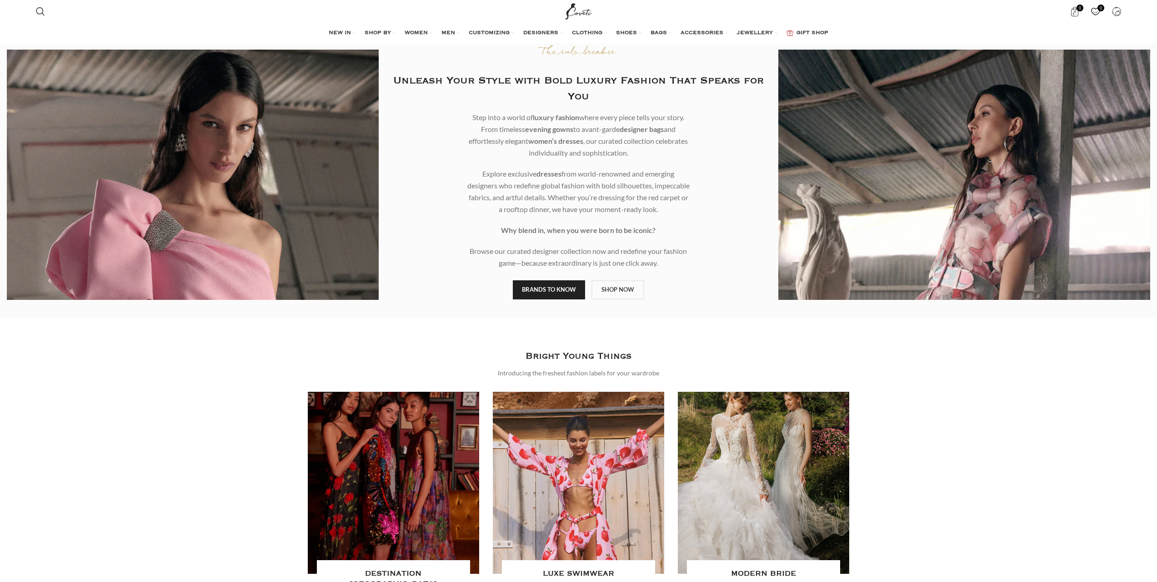  I want to click on a: SHOP NOW, so click(618, 290).